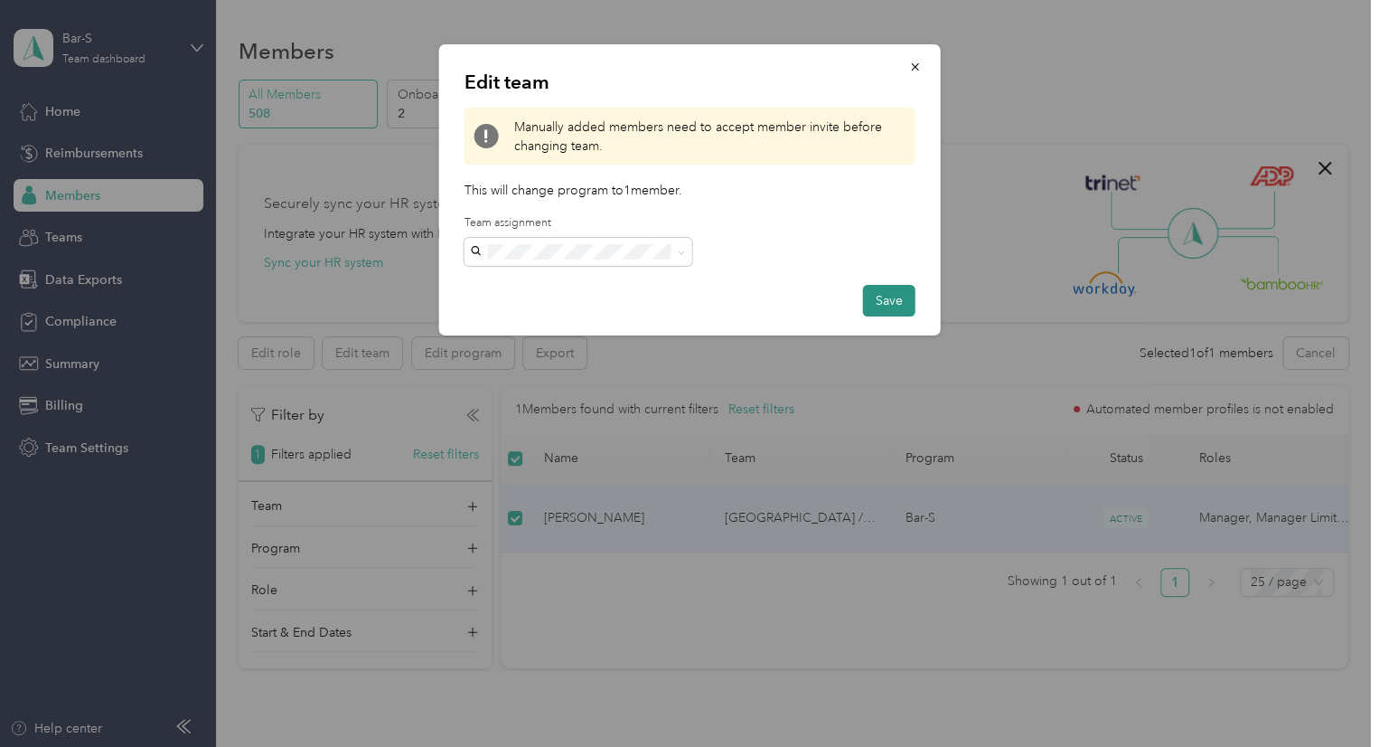 The height and width of the screenshot is (747, 1379). What do you see at coordinates (889, 300) in the screenshot?
I see `button: Save` at bounding box center [889, 300].